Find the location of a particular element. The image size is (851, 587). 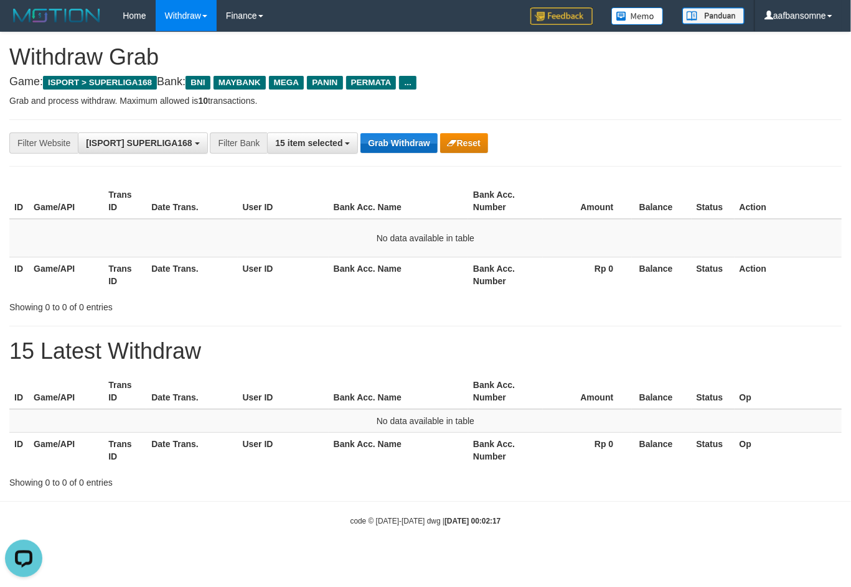

div: Filter Bank is located at coordinates (238, 143).